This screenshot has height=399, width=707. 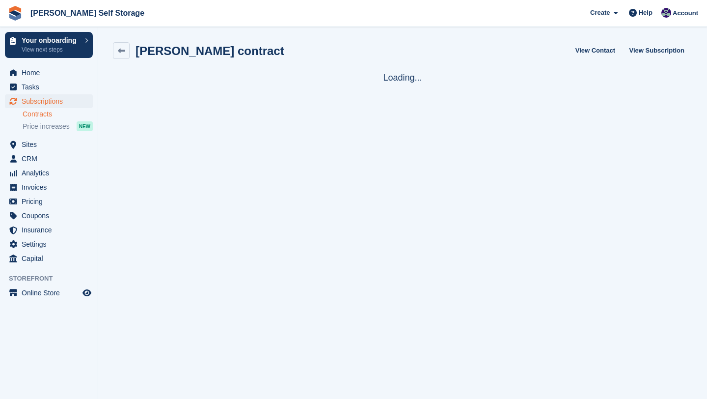 What do you see at coordinates (51, 230) in the screenshot?
I see `span: Insurance` at bounding box center [51, 230].